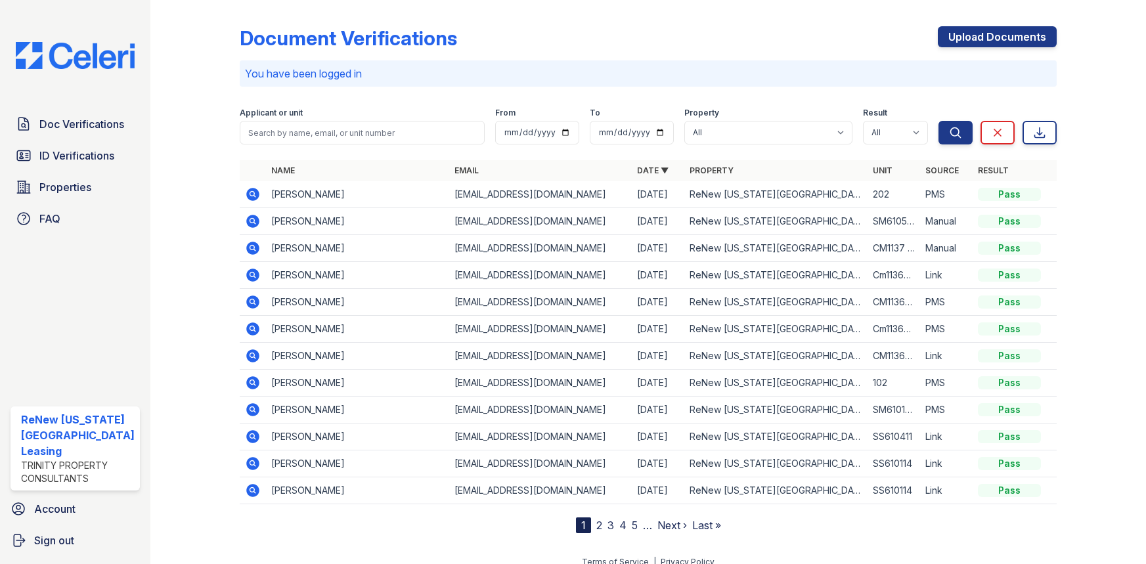  I want to click on a: 2, so click(599, 526).